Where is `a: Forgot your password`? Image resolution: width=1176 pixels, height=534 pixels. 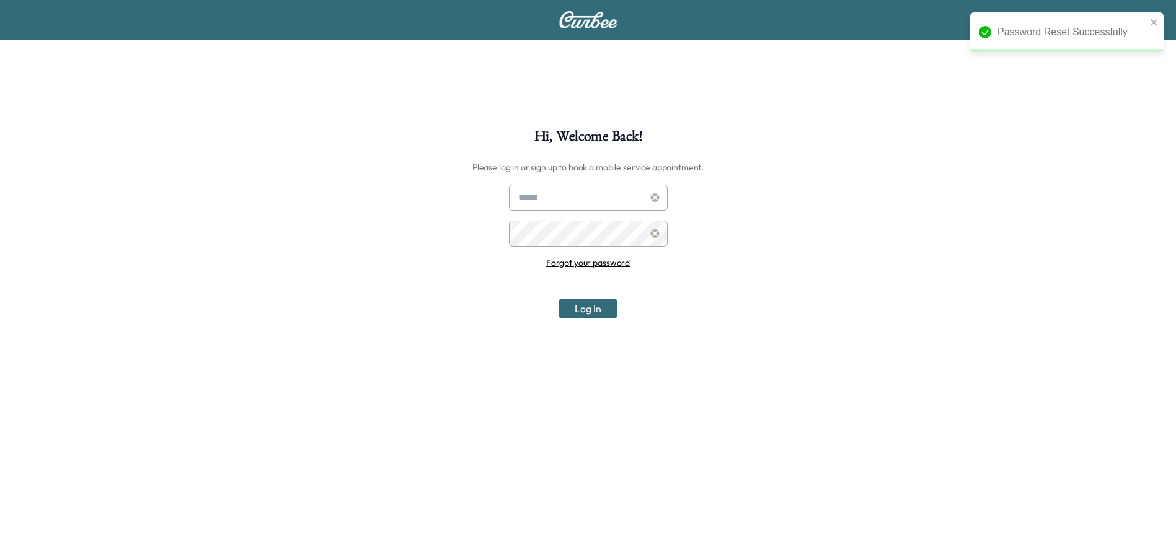 a: Forgot your password is located at coordinates (588, 263).